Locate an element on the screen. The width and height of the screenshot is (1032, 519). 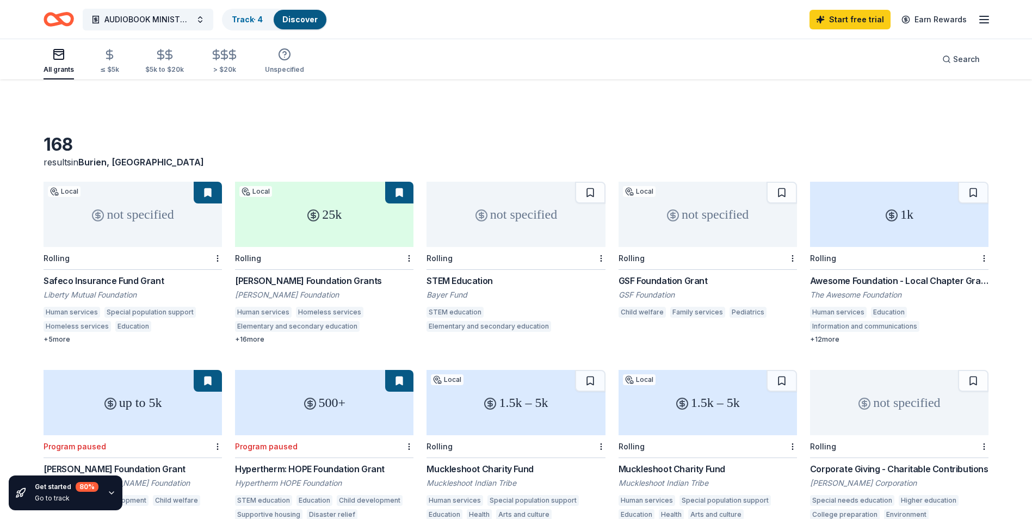
button: ≤ $5k is located at coordinates (109, 61).